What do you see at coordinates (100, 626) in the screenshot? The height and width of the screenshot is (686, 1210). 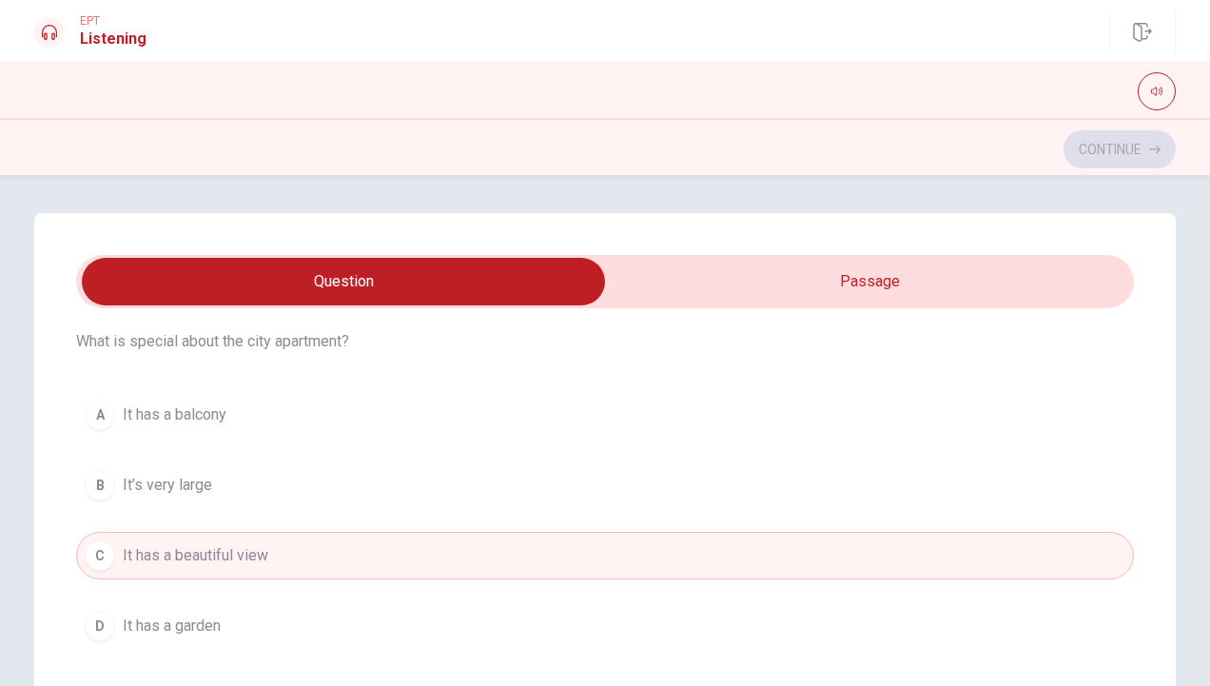 I see `div: D` at bounding box center [100, 626].